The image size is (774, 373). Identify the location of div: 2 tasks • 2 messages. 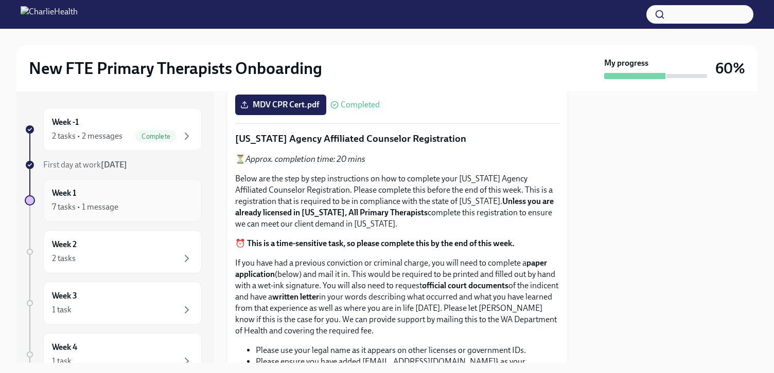
(87, 136).